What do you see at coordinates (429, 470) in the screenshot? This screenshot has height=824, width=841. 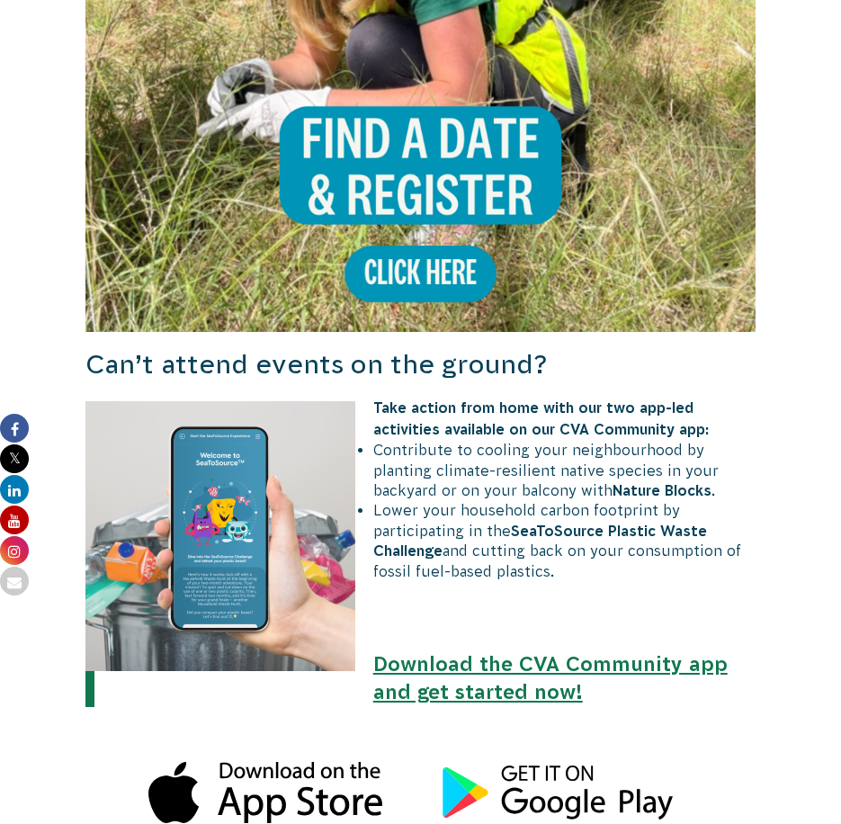 I see `li: Contribute to cooling your neighbourhood by planting climate-resilient native species in your bac...` at bounding box center [429, 470].